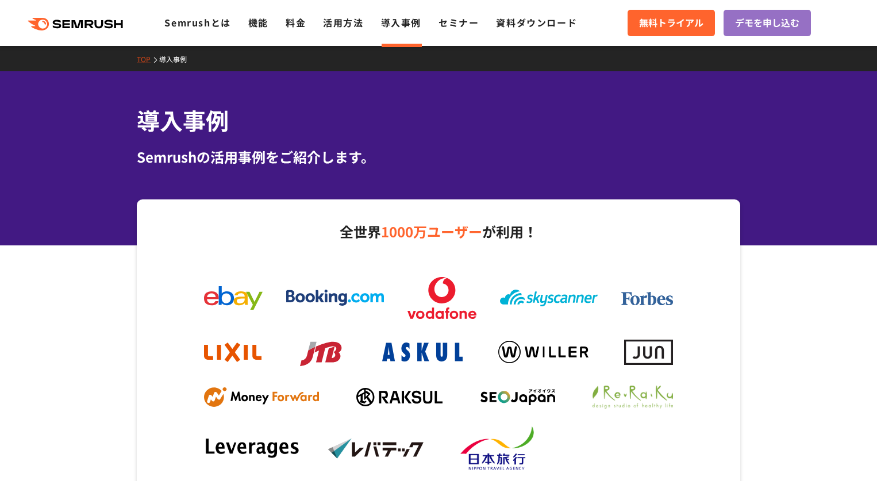  Describe the element at coordinates (442, 298) in the screenshot. I see `img: vodafone` at that location.